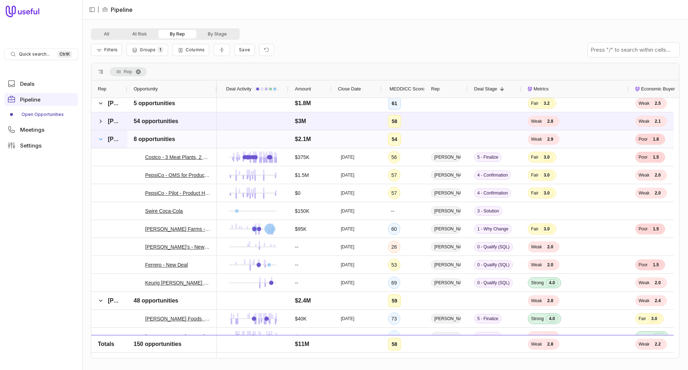 This screenshot has height=370, width=688. What do you see at coordinates (106, 34) in the screenshot?
I see `button: All` at bounding box center [106, 34].